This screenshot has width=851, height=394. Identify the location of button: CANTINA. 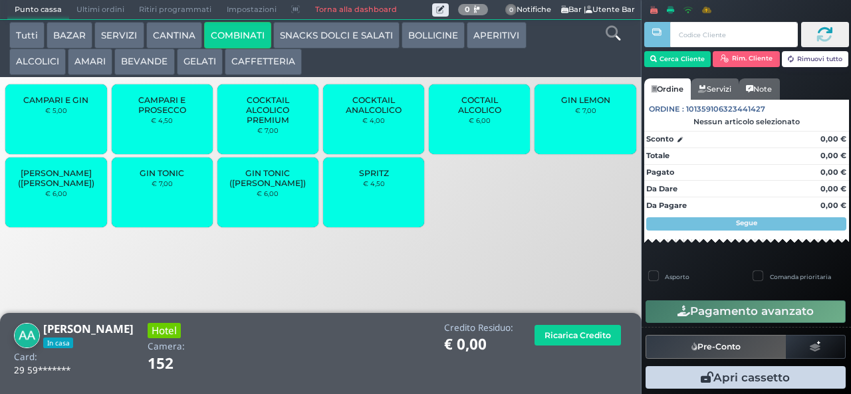
(174, 35).